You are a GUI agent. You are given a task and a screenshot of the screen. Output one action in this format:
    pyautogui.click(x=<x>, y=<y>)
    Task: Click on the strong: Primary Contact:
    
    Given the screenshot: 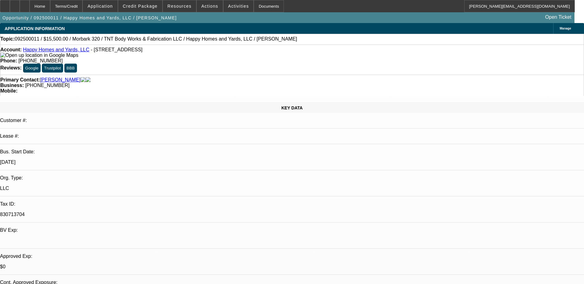 What is the action you would take?
    pyautogui.click(x=20, y=80)
    